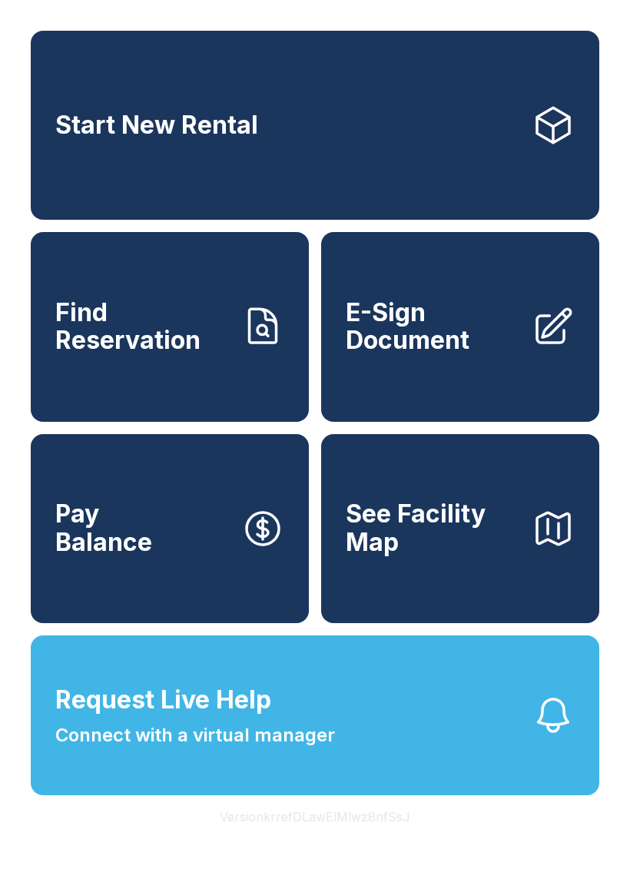  What do you see at coordinates (460, 529) in the screenshot?
I see `button: See Facility Map` at bounding box center [460, 529].